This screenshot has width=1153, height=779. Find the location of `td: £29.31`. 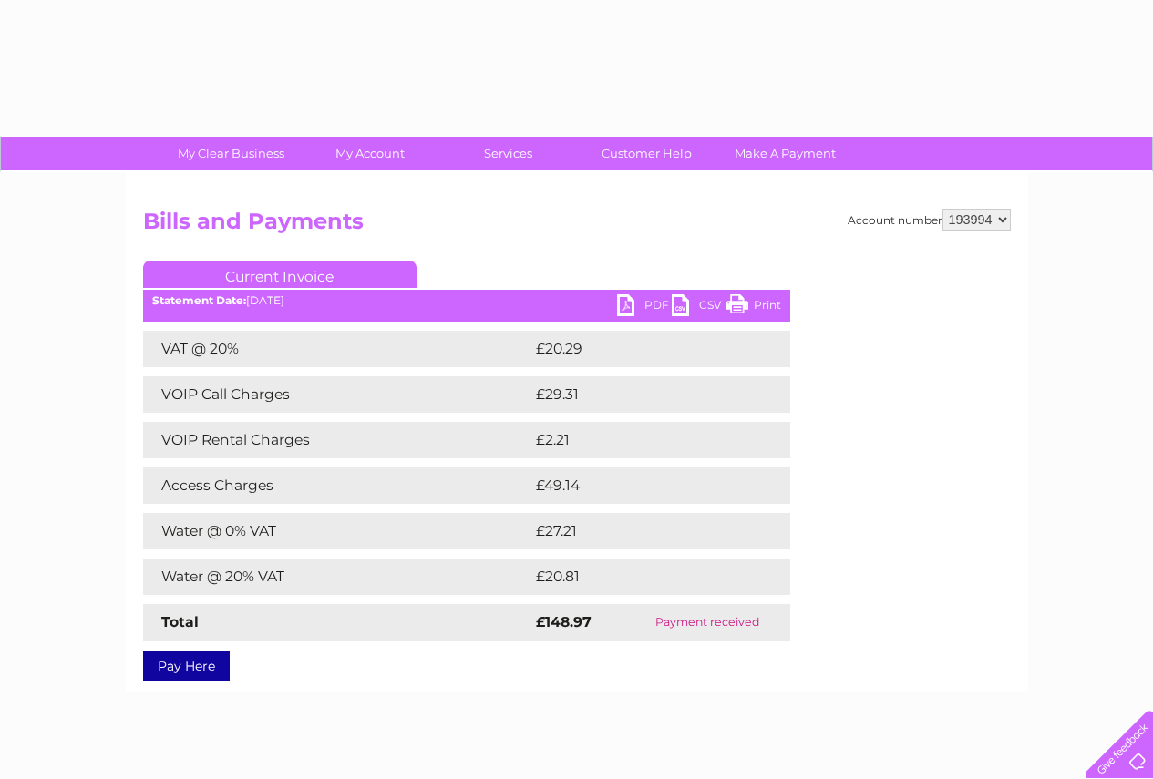

td: £29.31 is located at coordinates (642, 395).